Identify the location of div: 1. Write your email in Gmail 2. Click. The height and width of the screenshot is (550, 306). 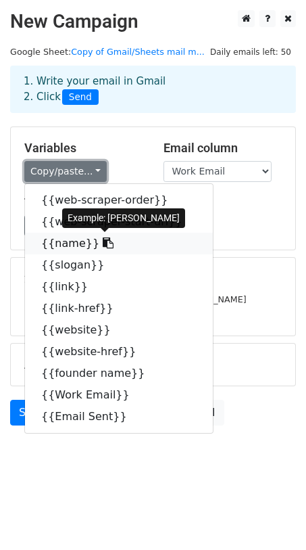
(153, 89).